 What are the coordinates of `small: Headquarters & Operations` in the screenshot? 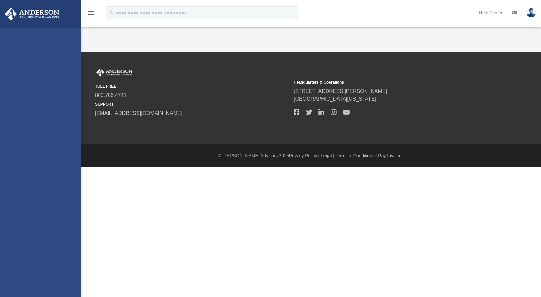 It's located at (391, 82).